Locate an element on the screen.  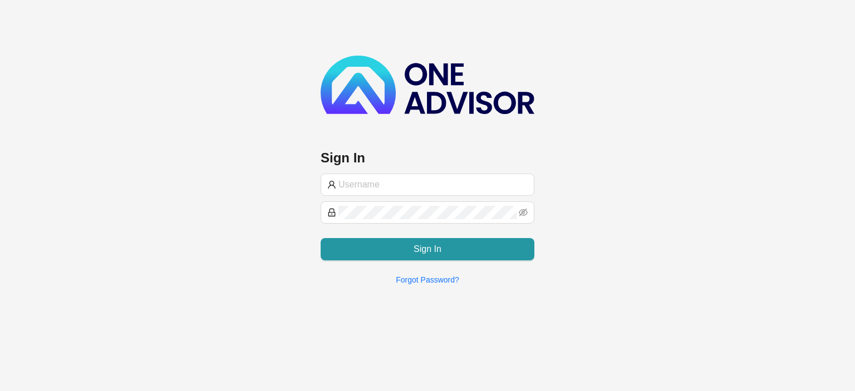
span: lock is located at coordinates (332, 213).